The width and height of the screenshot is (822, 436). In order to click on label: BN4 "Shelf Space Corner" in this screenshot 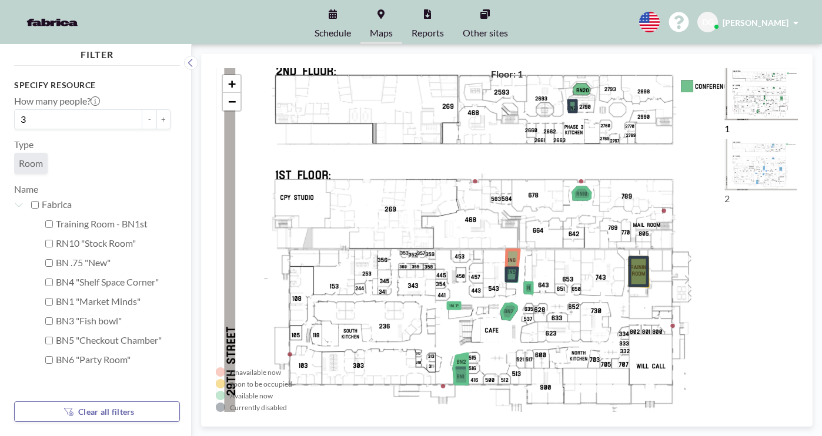, I will do `click(113, 282)`.